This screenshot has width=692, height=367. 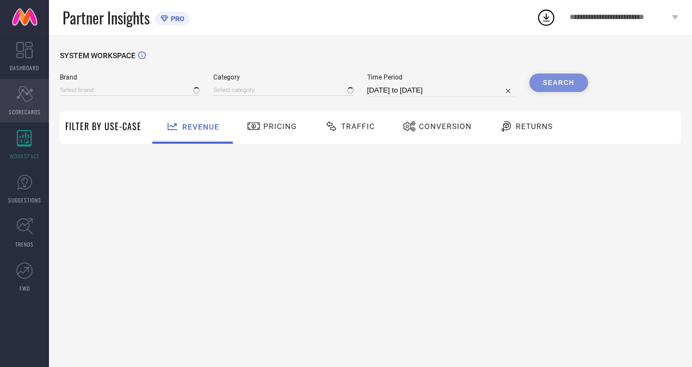 What do you see at coordinates (106, 17) in the screenshot?
I see `span: Partner Insights` at bounding box center [106, 17].